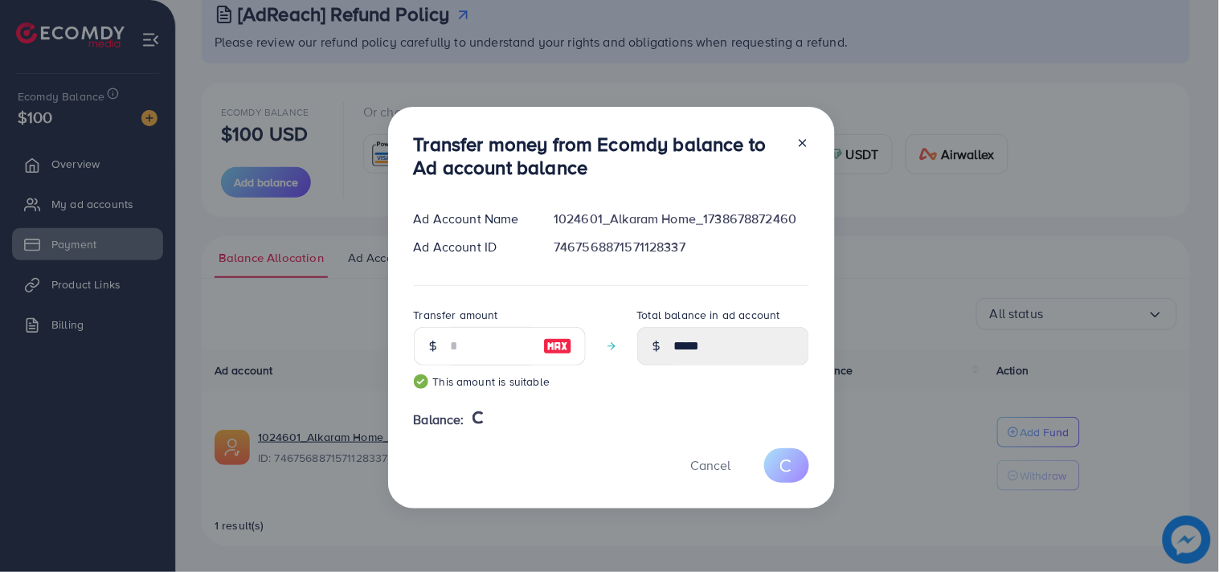 Image resolution: width=1219 pixels, height=572 pixels. What do you see at coordinates (681, 219) in the screenshot?
I see `div: 1024601_Alkaram Home_1738678872460` at bounding box center [681, 219].